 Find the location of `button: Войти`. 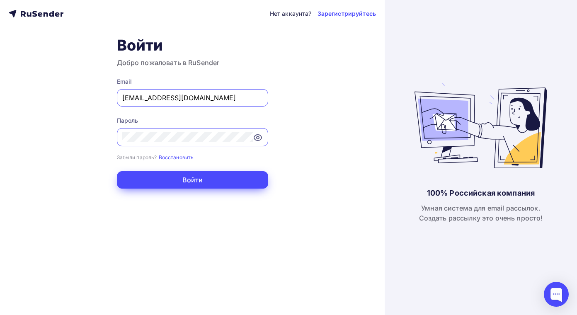

button: Войти is located at coordinates (192, 180).